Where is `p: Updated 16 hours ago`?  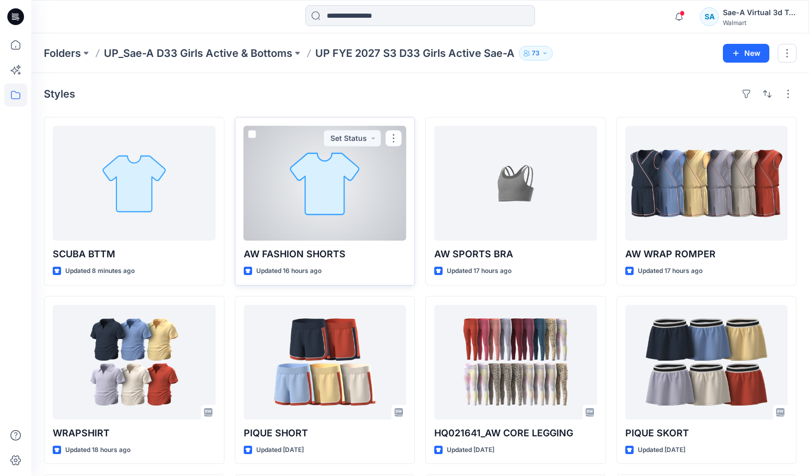
p: Updated 16 hours ago is located at coordinates (289, 271).